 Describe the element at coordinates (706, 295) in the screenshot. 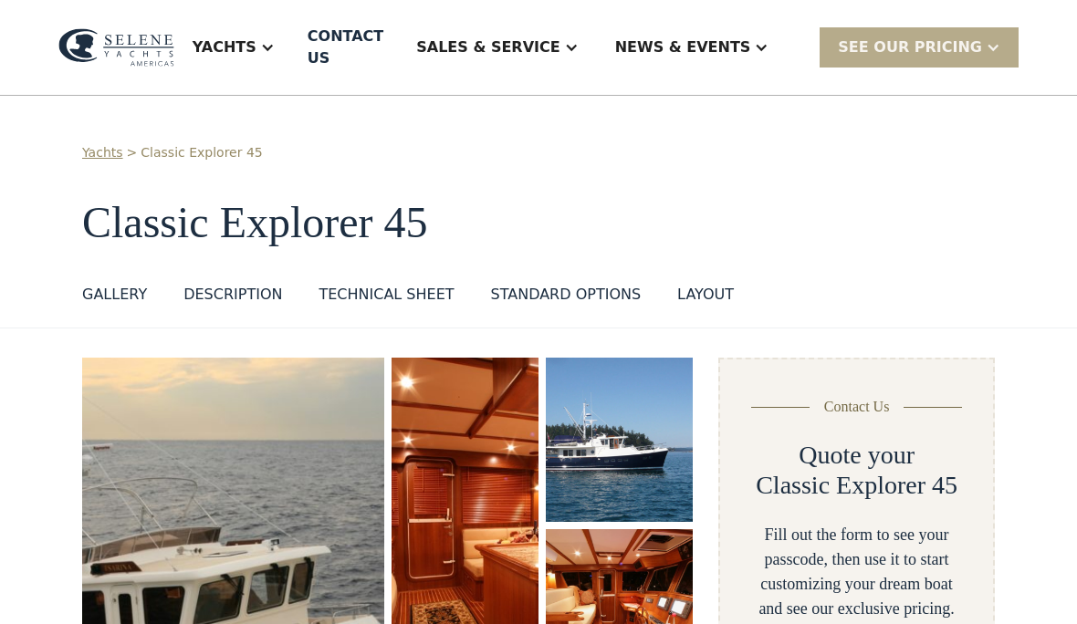

I see `div: layout` at that location.